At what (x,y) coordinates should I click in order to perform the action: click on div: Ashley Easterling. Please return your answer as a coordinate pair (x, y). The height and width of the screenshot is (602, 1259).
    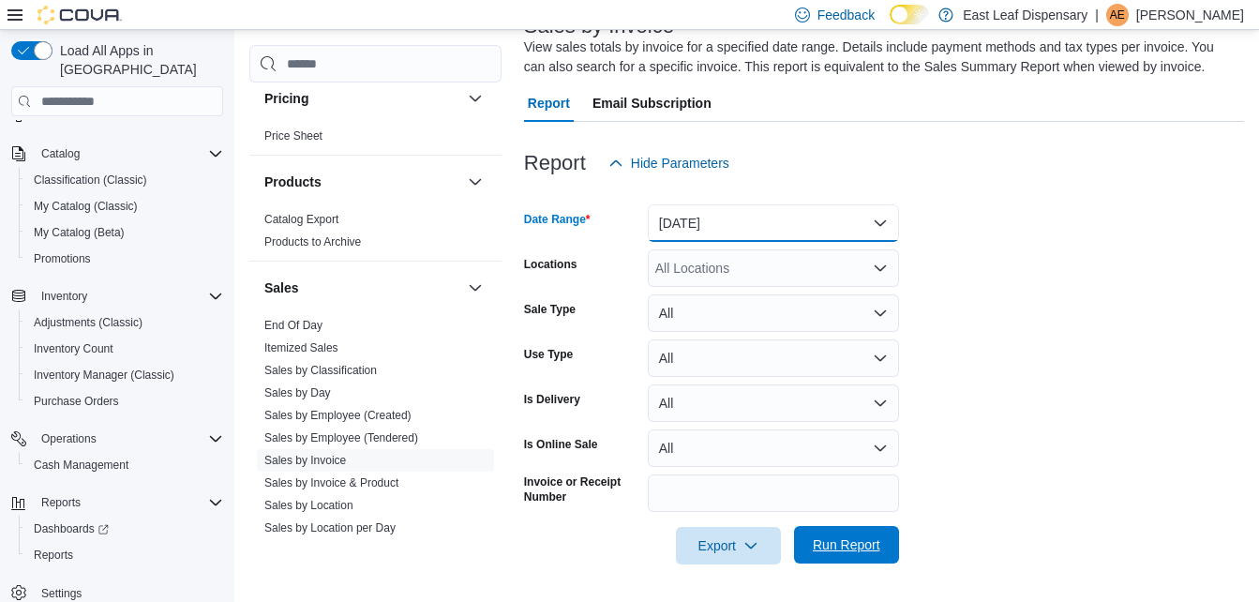
    Looking at the image, I should click on (1117, 15).